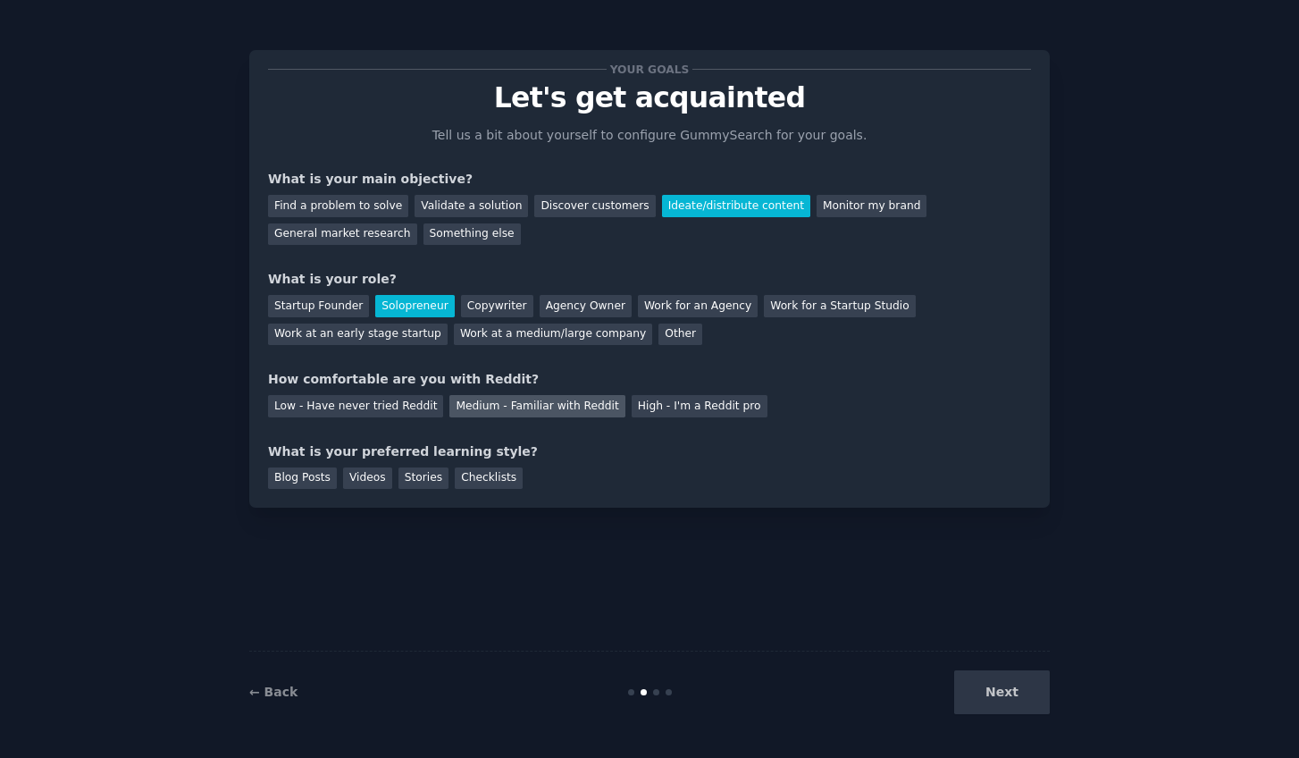 This screenshot has width=1299, height=758. What do you see at coordinates (585, 306) in the screenshot?
I see `div: Agency Owner` at bounding box center [585, 306].